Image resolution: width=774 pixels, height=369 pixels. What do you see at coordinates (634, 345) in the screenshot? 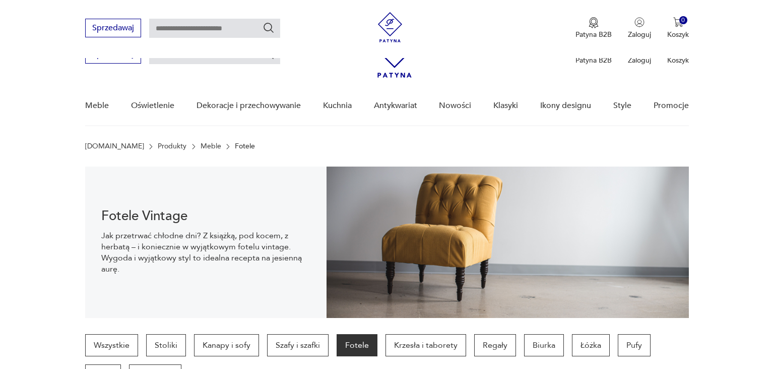
I see `p: Pufy` at bounding box center [634, 345].